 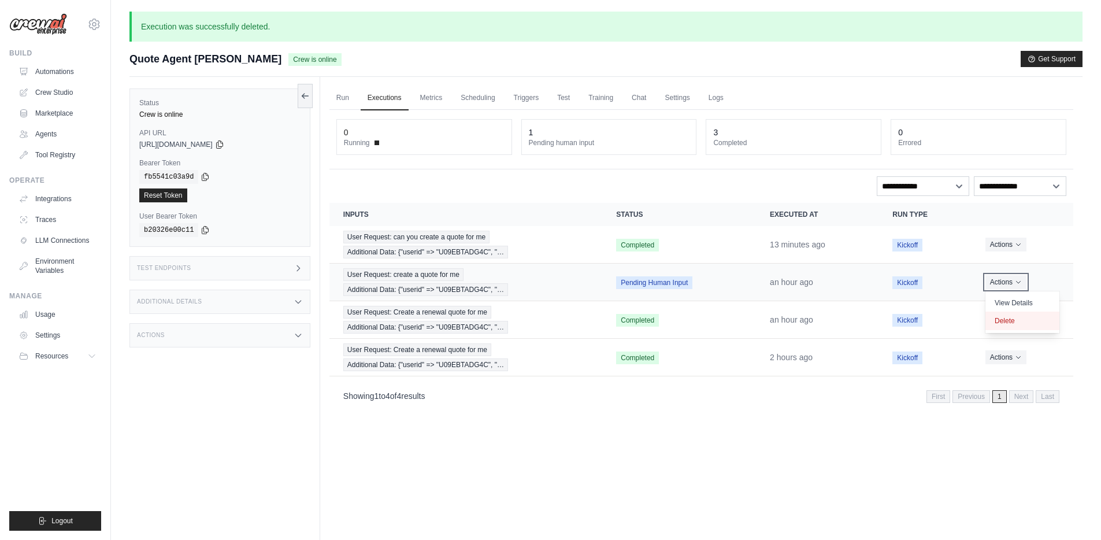 I want to click on a: Metrics, so click(x=431, y=98).